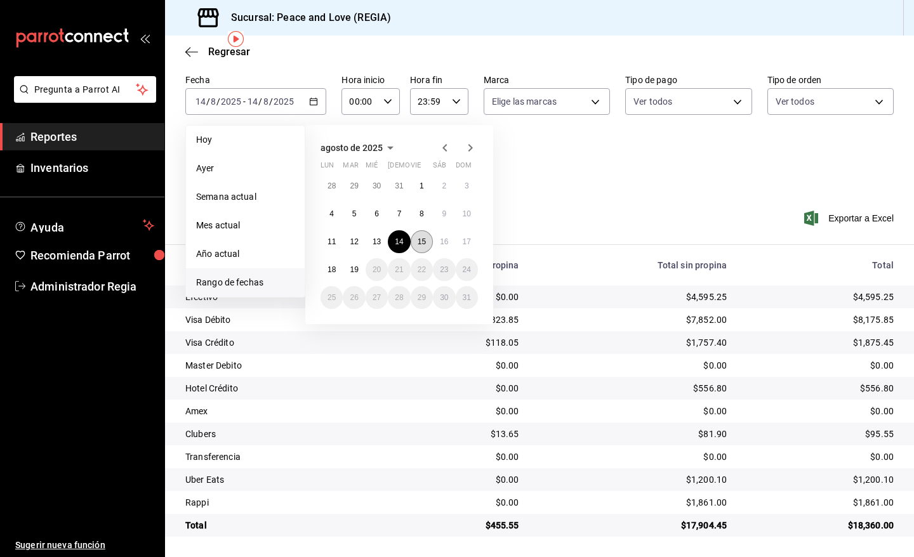 The height and width of the screenshot is (557, 914). I want to click on span: Pregunta a Parrot AI, so click(85, 89).